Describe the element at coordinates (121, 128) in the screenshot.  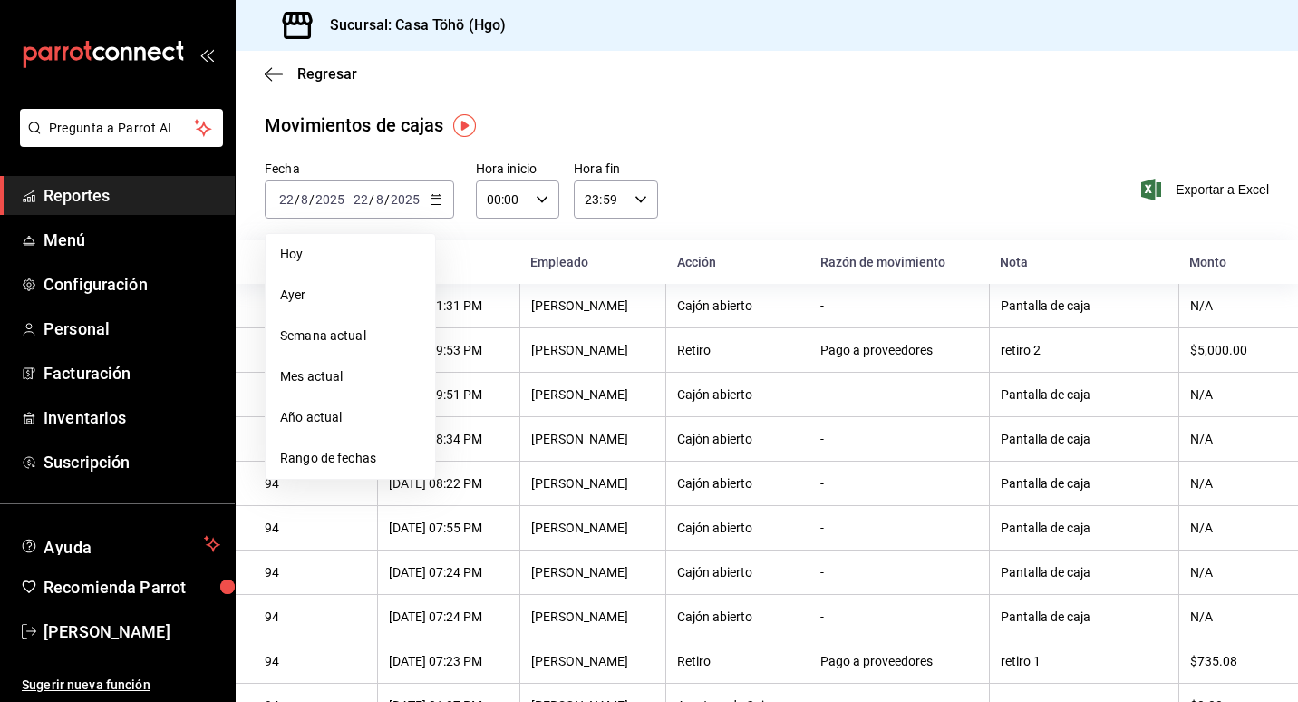
I see `span: Pregunta a Parrot AI` at that location.